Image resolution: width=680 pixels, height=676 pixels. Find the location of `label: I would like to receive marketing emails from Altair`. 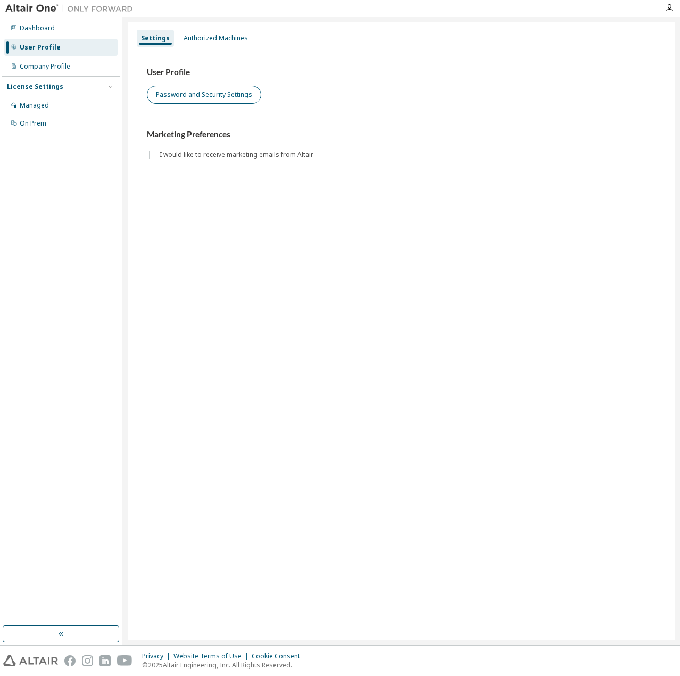

label: I would like to receive marketing emails from Altair is located at coordinates (237, 155).